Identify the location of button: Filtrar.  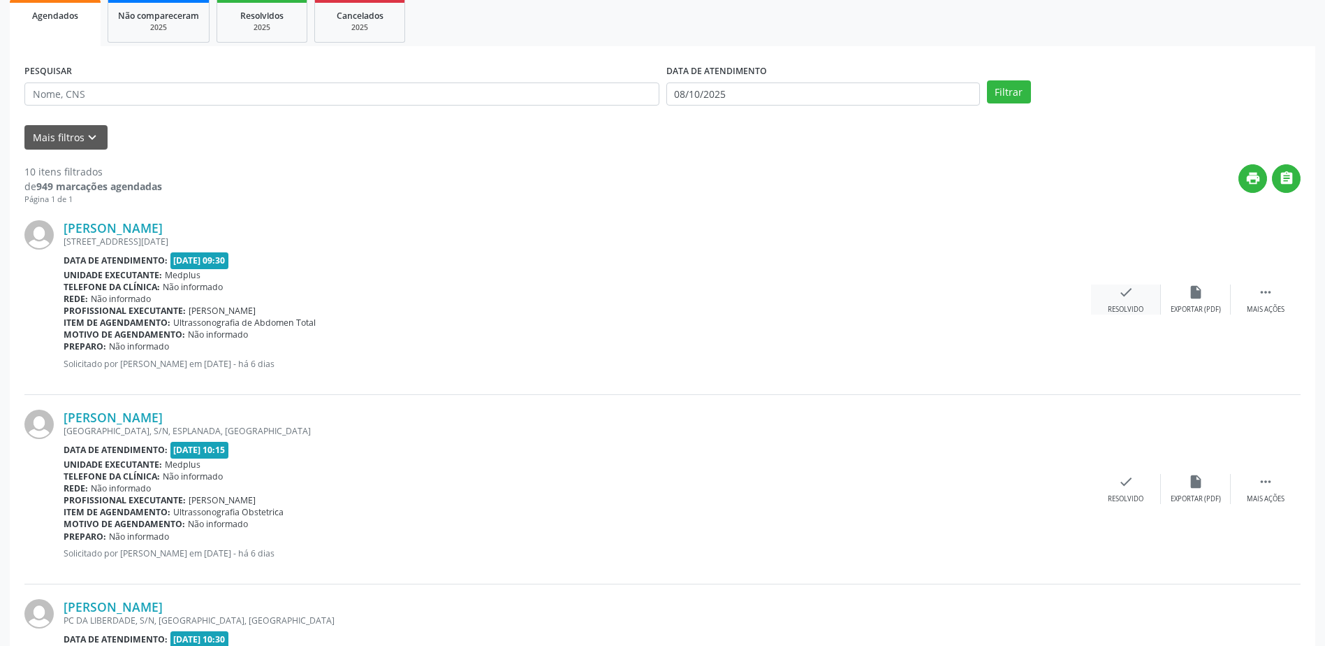
(1009, 92).